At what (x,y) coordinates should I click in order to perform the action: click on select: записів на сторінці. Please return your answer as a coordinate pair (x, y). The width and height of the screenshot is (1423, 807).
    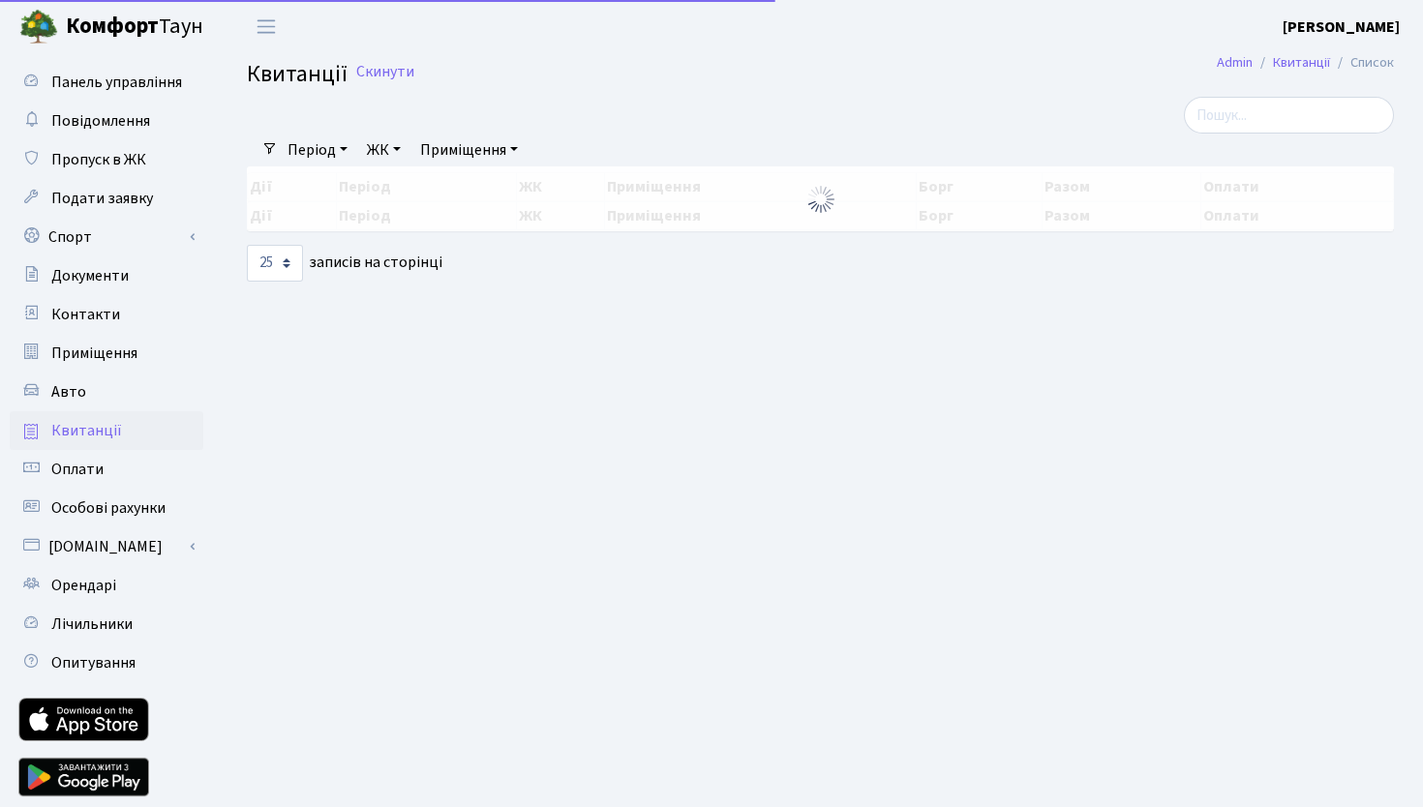
    Looking at the image, I should click on (275, 263).